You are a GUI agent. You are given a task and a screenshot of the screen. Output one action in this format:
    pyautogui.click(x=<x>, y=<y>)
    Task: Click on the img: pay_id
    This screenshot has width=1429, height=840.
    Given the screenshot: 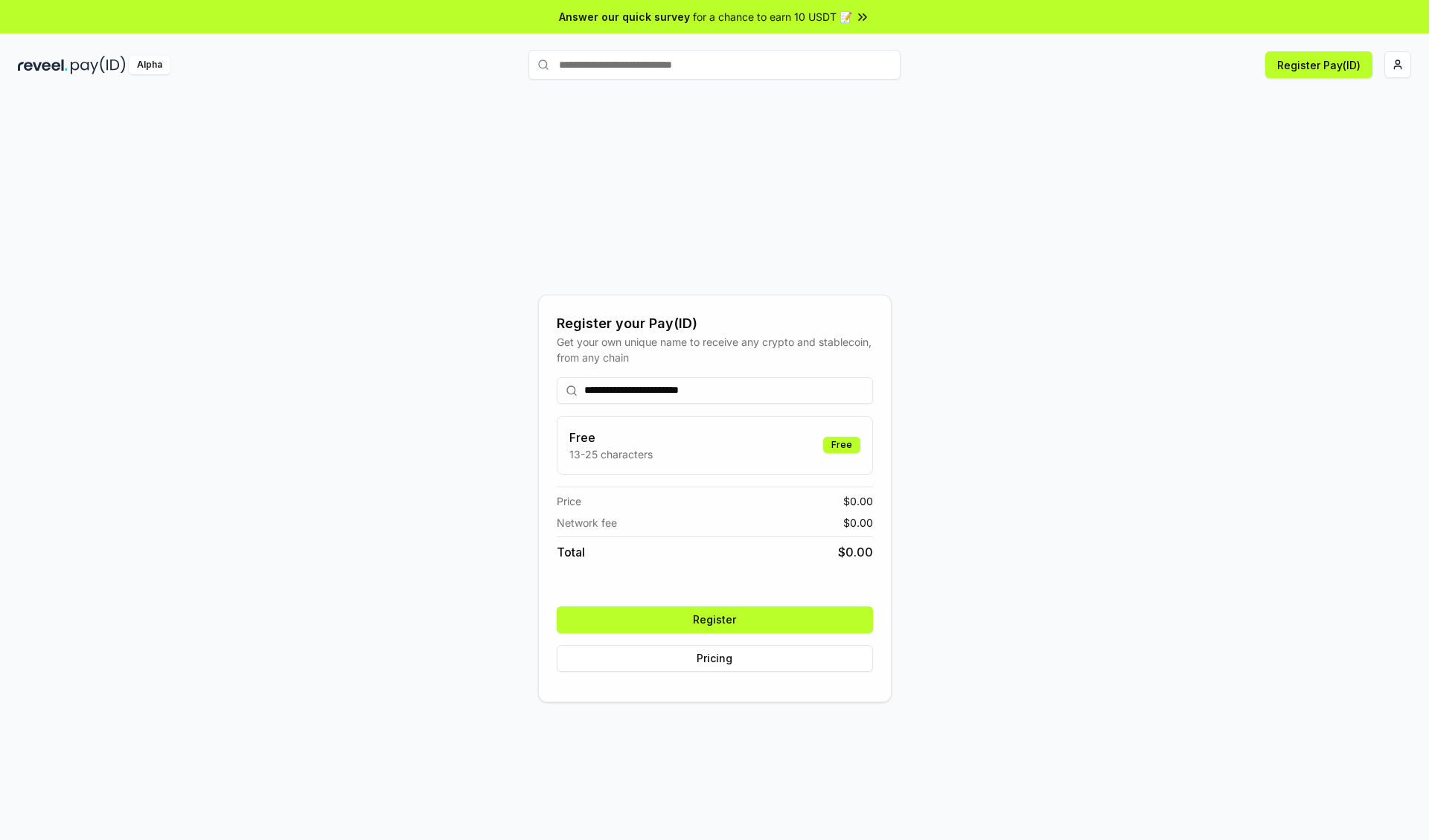 What is the action you would take?
    pyautogui.click(x=98, y=65)
    